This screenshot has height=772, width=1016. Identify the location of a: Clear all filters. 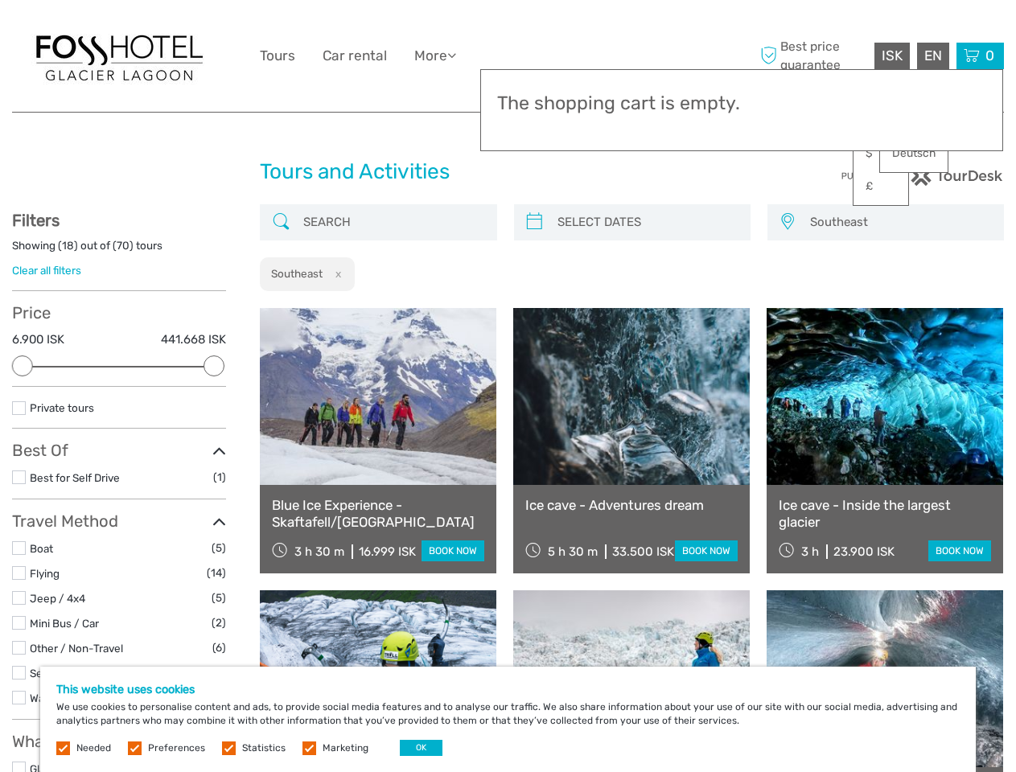
(47, 270).